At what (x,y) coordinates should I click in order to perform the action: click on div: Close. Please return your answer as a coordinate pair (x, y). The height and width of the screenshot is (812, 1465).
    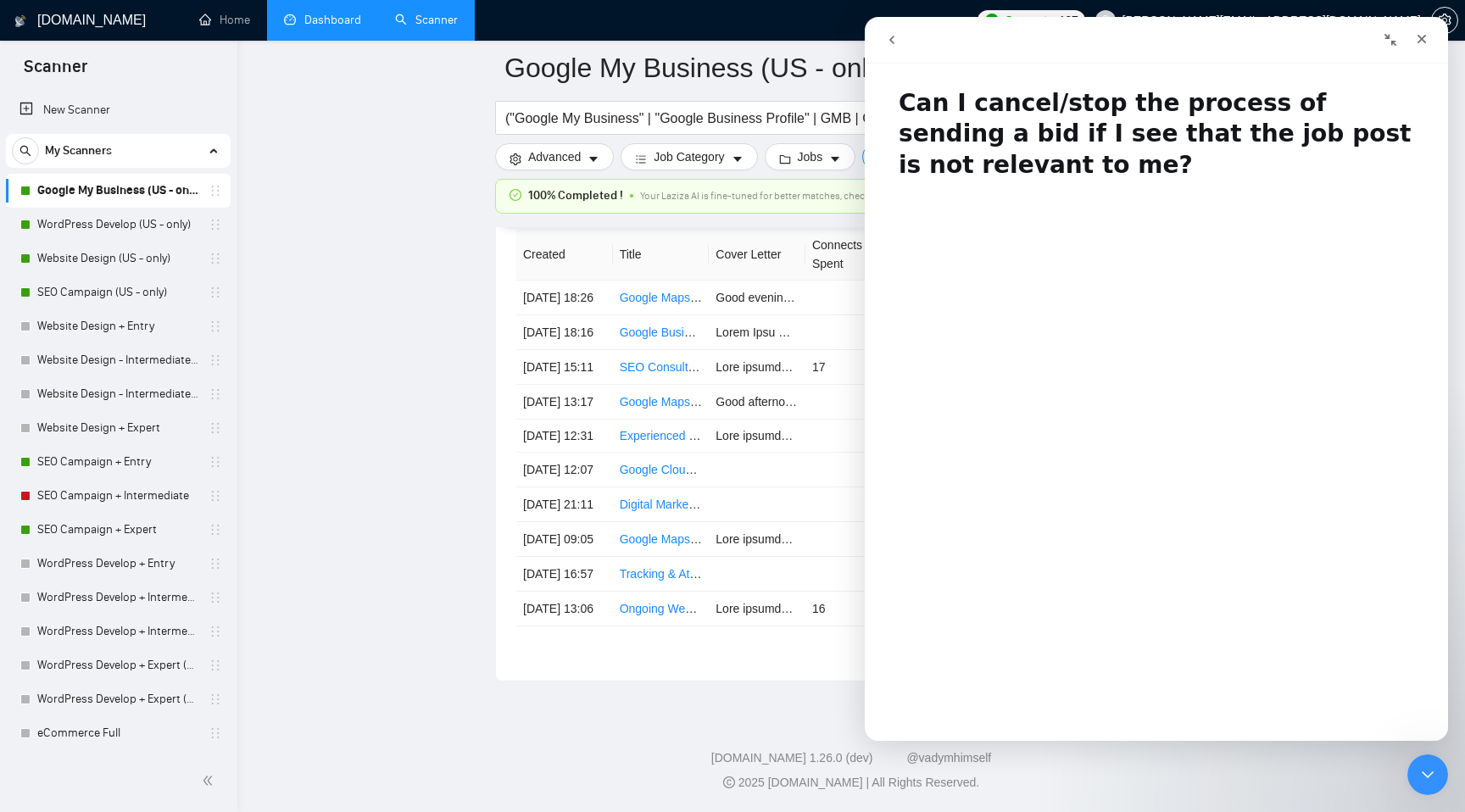
    Looking at the image, I should click on (557, 22).